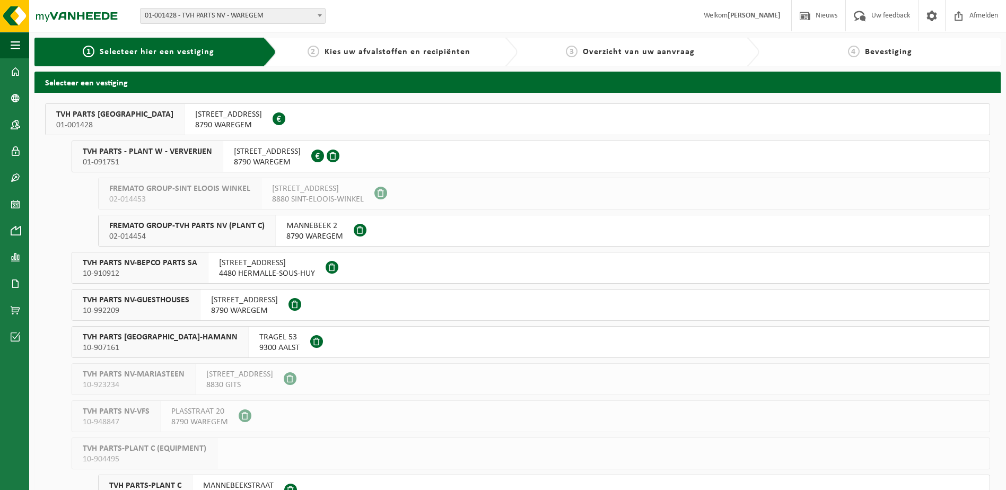  Describe the element at coordinates (313, 51) in the screenshot. I see `span: 2` at that location.